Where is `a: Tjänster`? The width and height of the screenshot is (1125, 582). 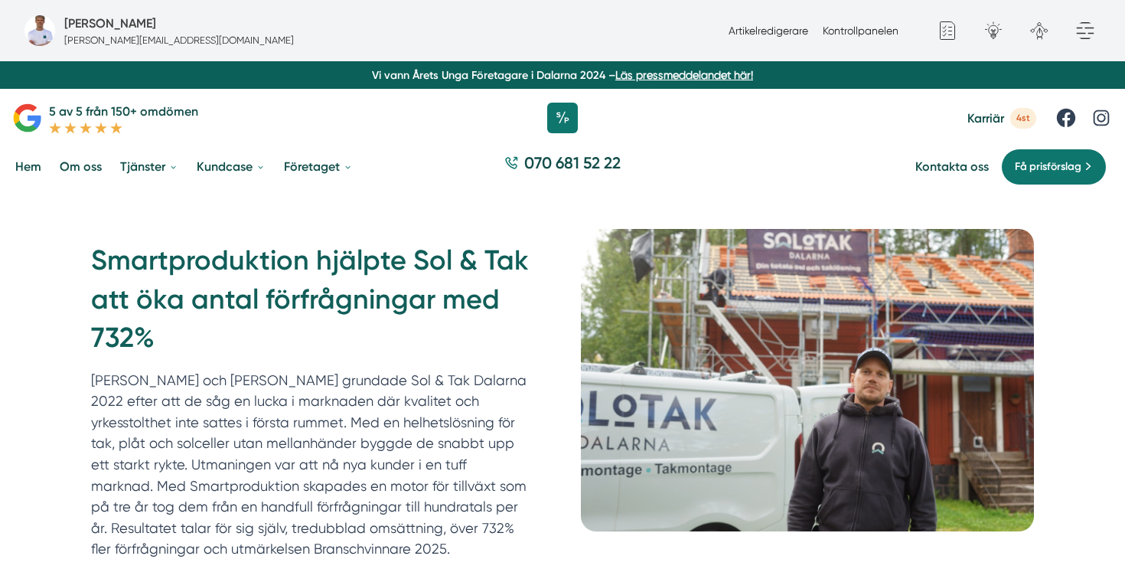 a: Tjänster is located at coordinates (149, 166).